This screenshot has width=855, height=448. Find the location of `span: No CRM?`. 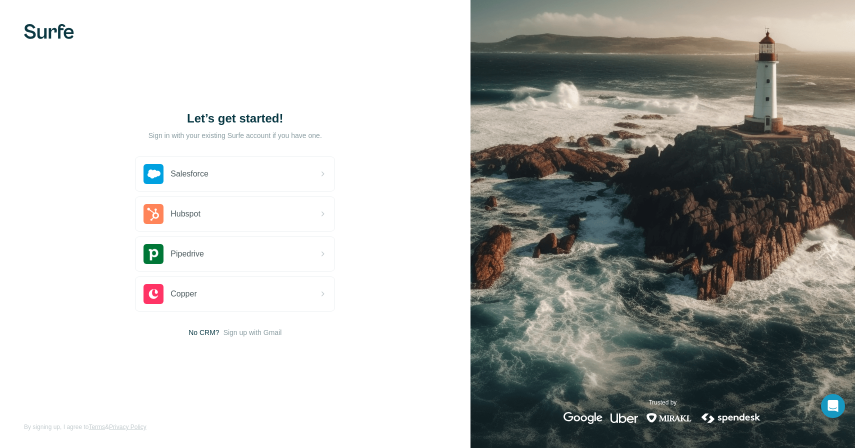

span: No CRM? is located at coordinates (204, 333).